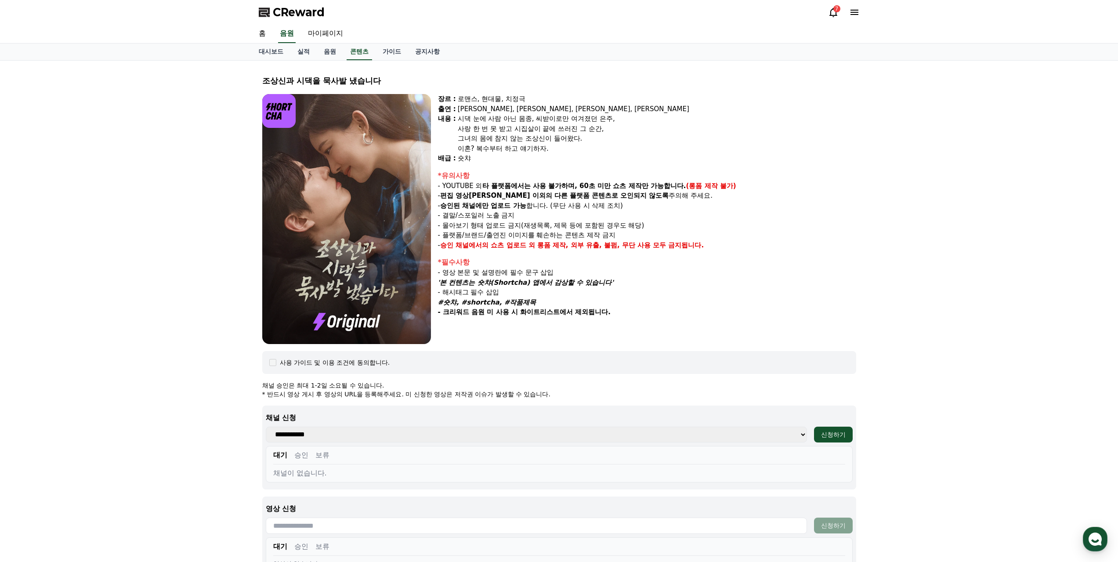  Describe the element at coordinates (524, 312) in the screenshot. I see `strong: - 크리워드 음원 미 사용 시 화이트리스트에서 제외됩니다.` at that location.